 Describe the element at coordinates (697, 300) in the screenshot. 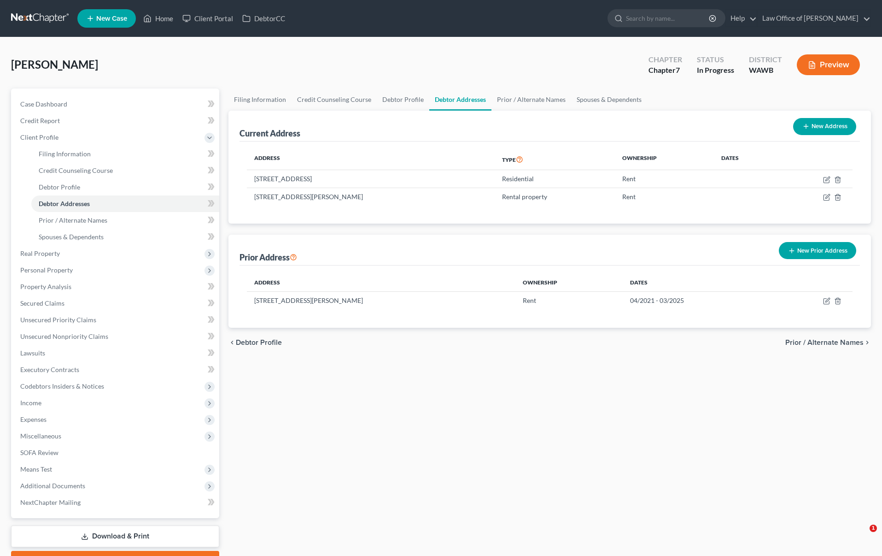

I see `td: 04/2021 - 03/2025` at that location.